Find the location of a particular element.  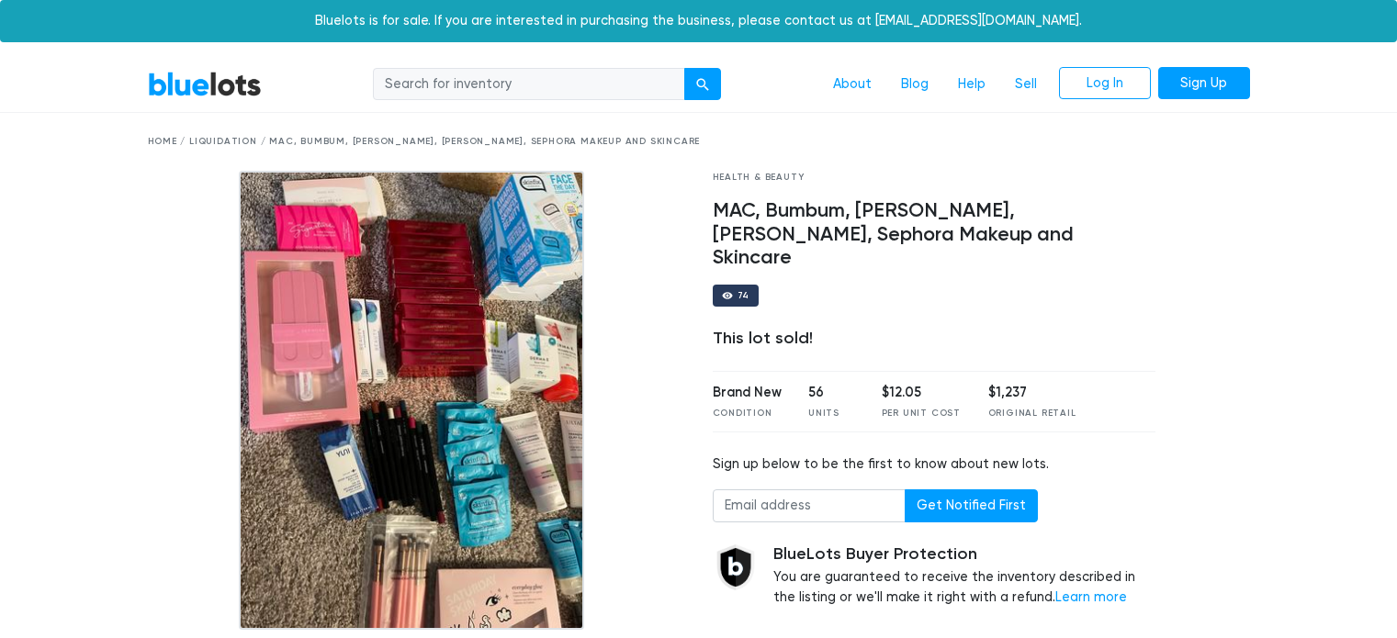

div: Units is located at coordinates (831, 413).